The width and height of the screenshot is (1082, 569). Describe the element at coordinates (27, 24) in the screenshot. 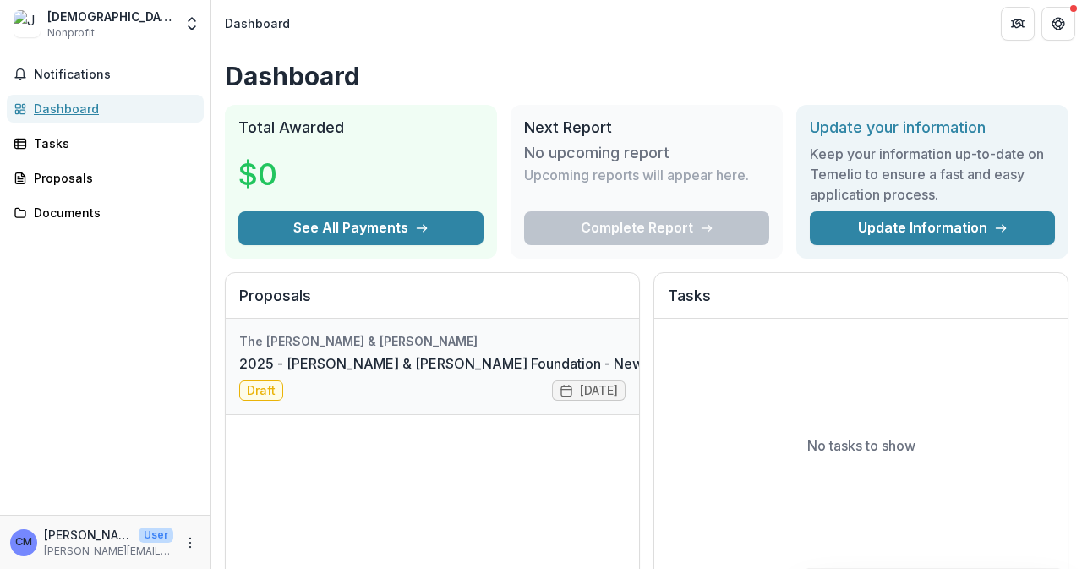

I see `img: Jesuit Refugee Service USA` at that location.